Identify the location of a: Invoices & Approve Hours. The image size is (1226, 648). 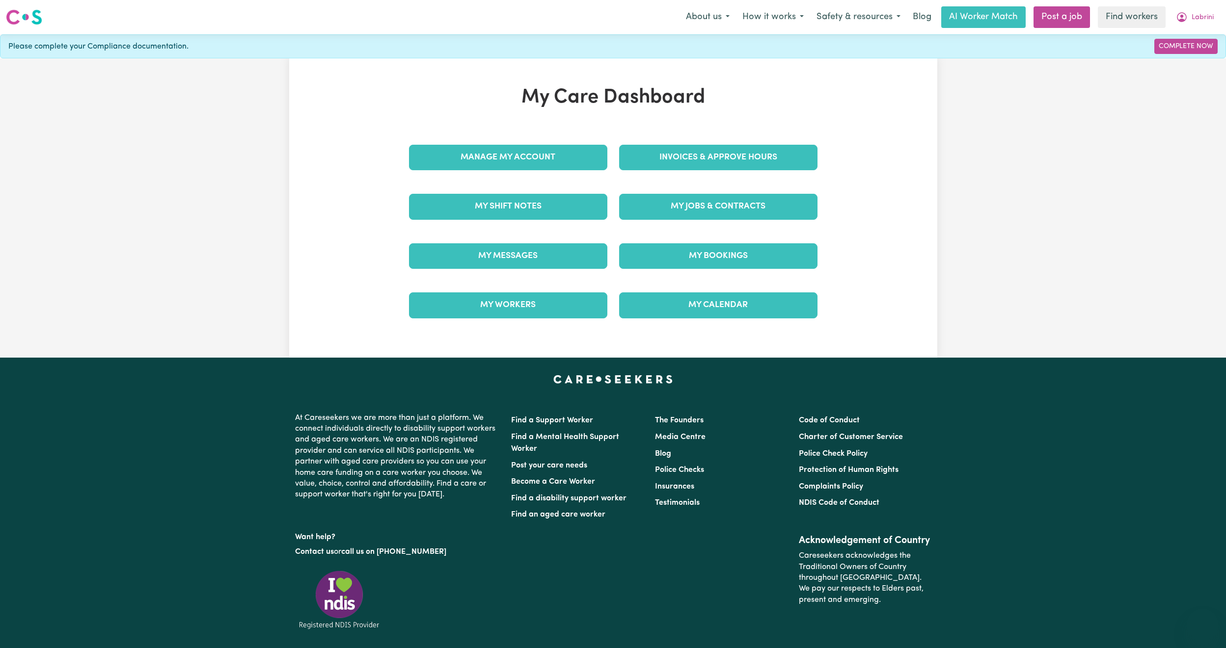
(718, 158).